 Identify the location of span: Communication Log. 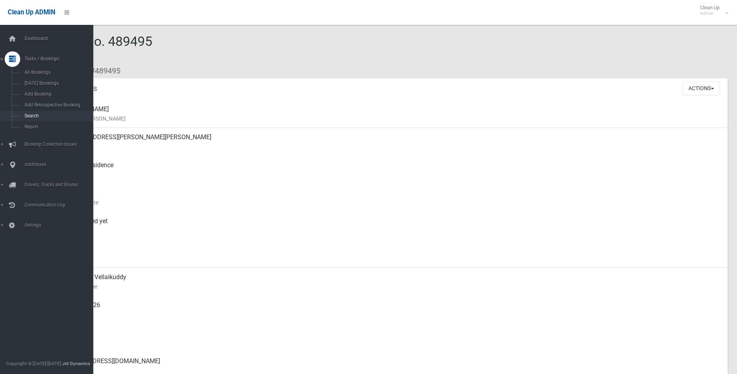
(61, 205).